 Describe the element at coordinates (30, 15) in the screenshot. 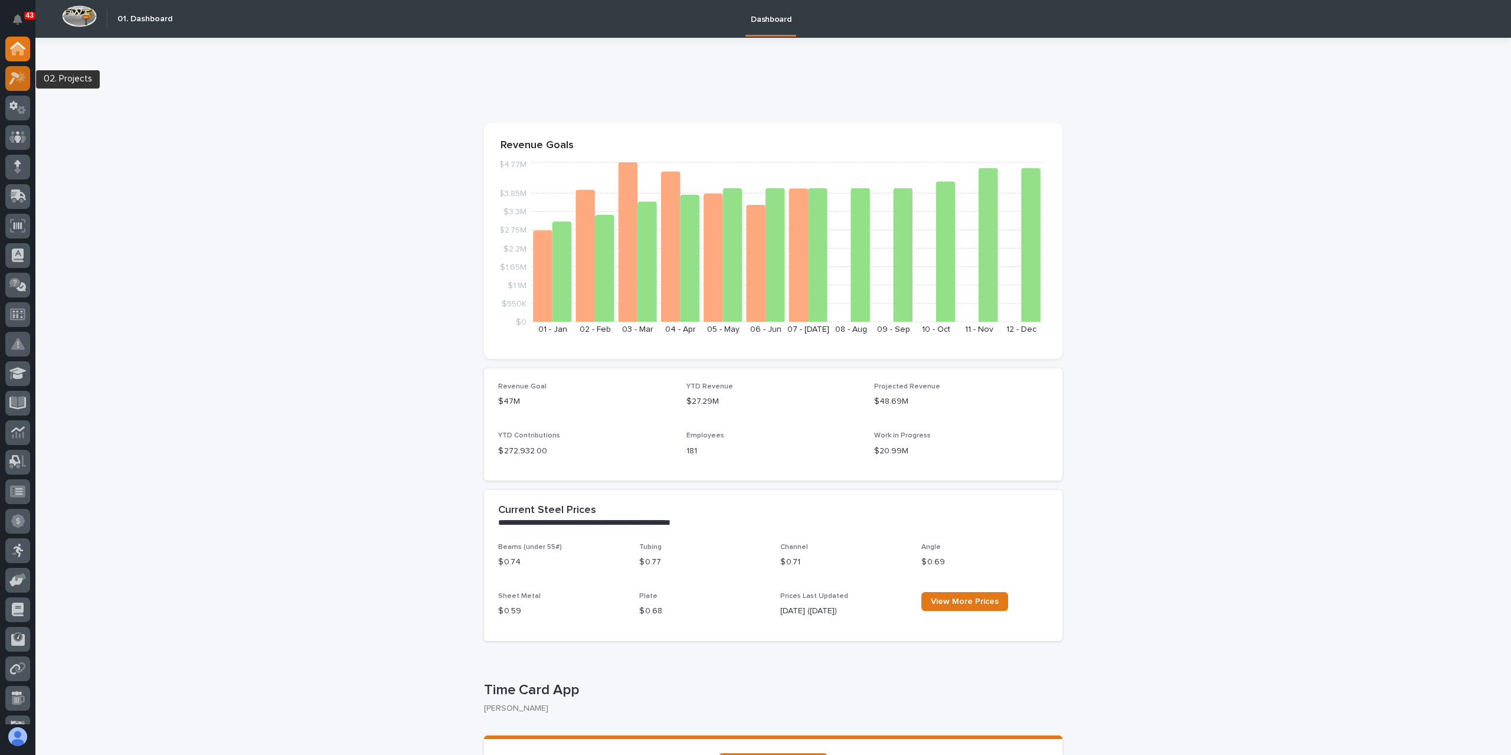

I see `p: 43` at that location.